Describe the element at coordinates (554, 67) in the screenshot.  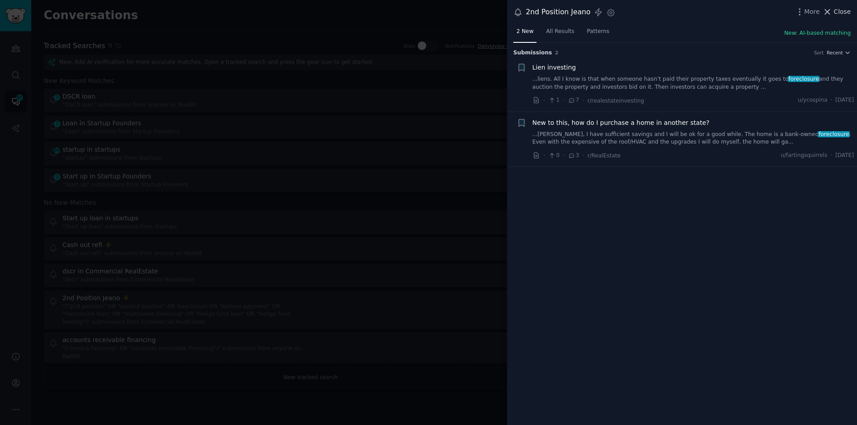
I see `a: Lien investing` at that location.